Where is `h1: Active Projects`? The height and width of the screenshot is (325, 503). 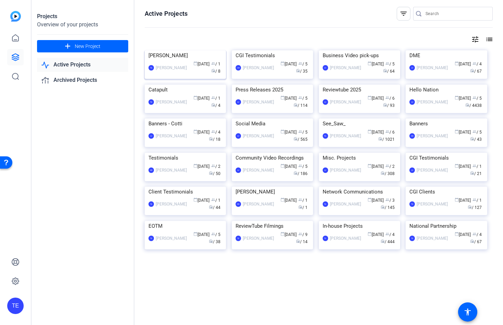
h1: Active Projects is located at coordinates (166, 14).